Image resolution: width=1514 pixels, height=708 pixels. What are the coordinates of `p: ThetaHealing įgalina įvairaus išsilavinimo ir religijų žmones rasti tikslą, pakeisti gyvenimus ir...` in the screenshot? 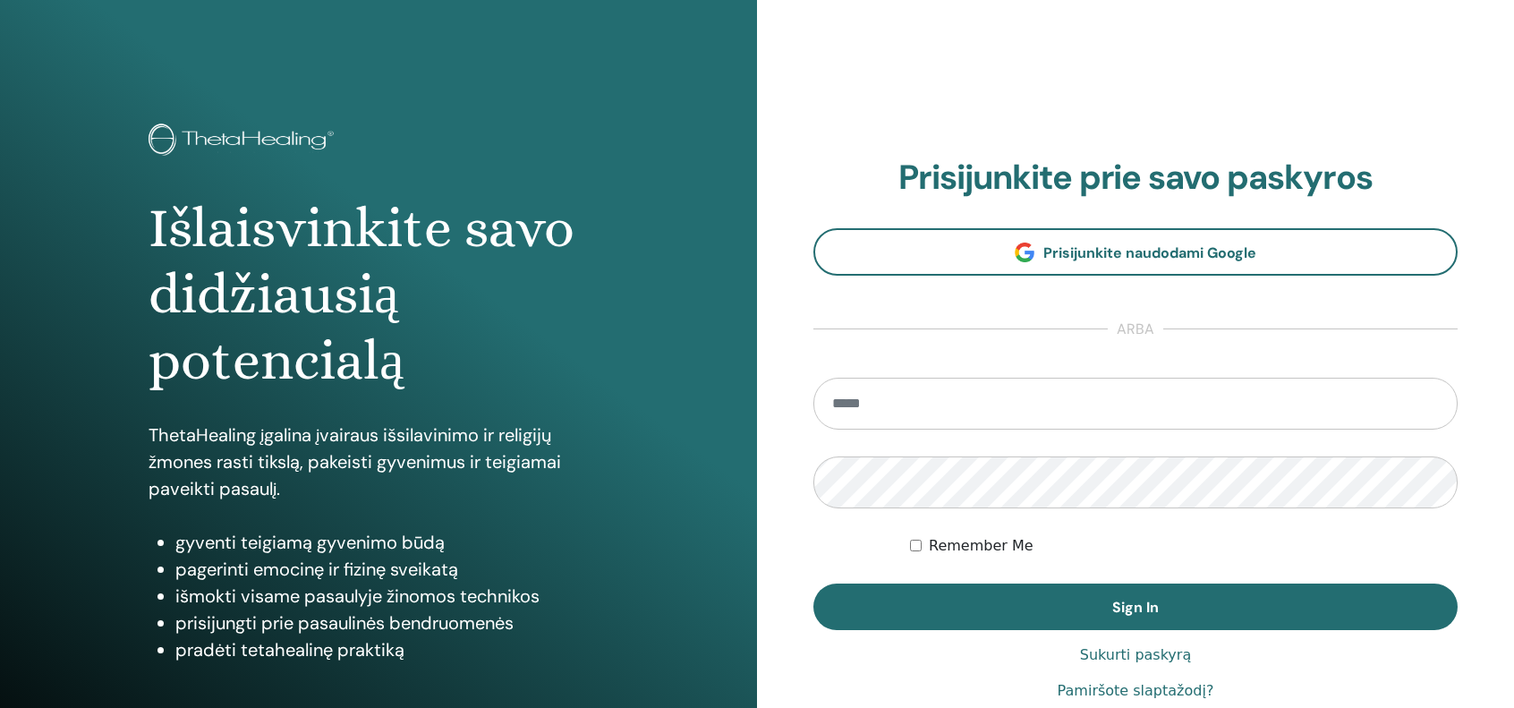 It's located at (379, 462).